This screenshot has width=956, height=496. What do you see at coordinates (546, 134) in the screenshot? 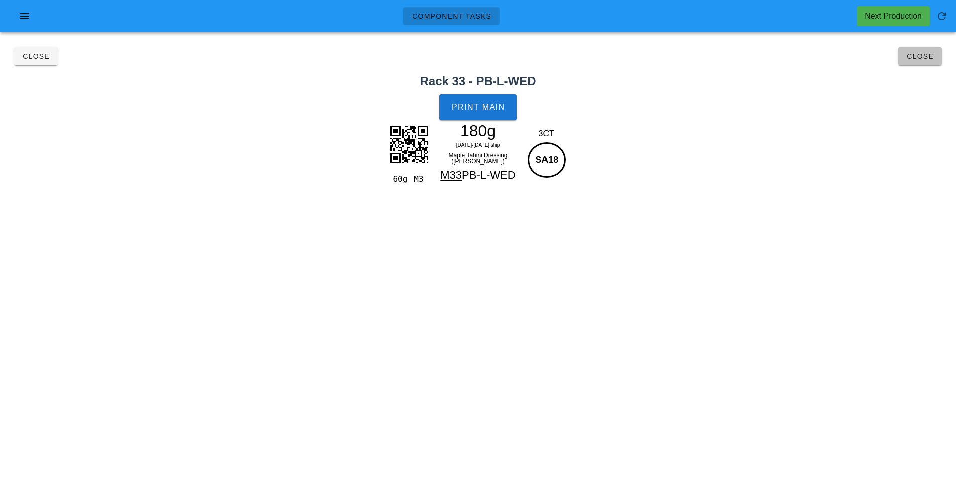
I see `div: 3CT` at bounding box center [546, 134].